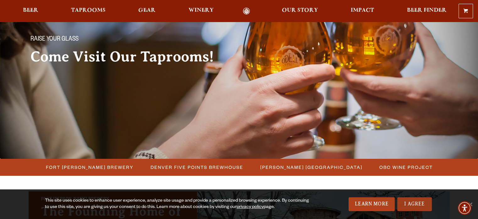  I want to click on span: Beer, so click(31, 10).